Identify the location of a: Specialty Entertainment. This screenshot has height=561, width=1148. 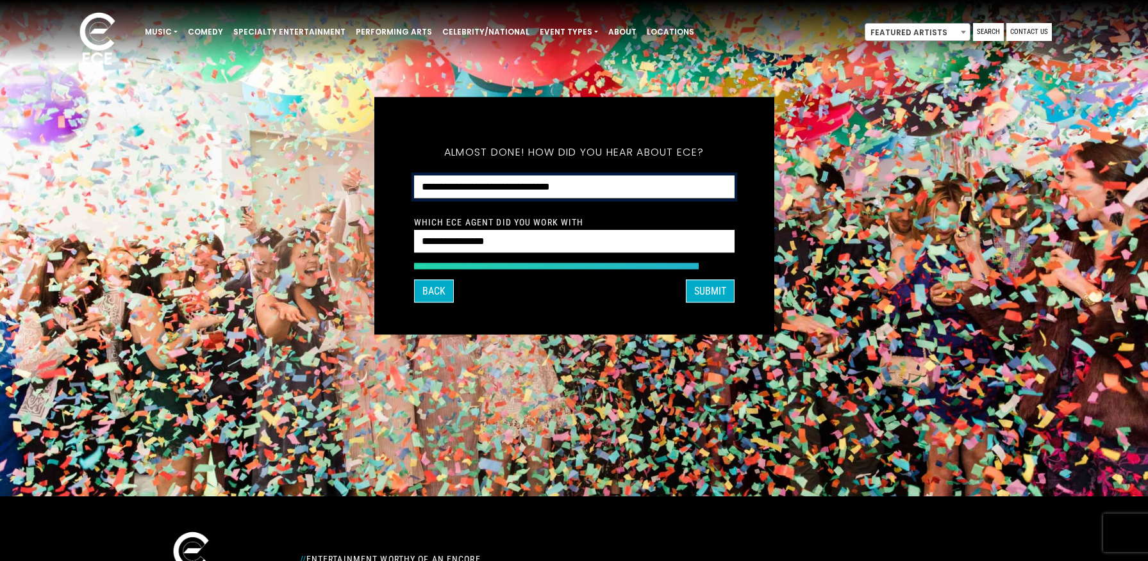
(289, 32).